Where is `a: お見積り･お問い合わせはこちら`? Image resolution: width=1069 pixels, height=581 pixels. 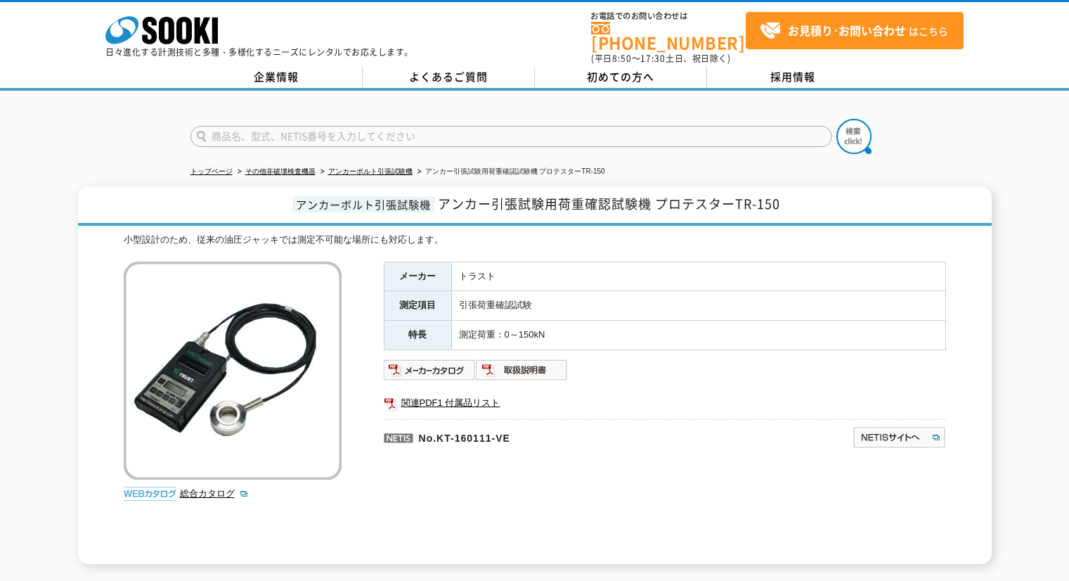
a: お見積り･お問い合わせはこちら is located at coordinates (855, 30).